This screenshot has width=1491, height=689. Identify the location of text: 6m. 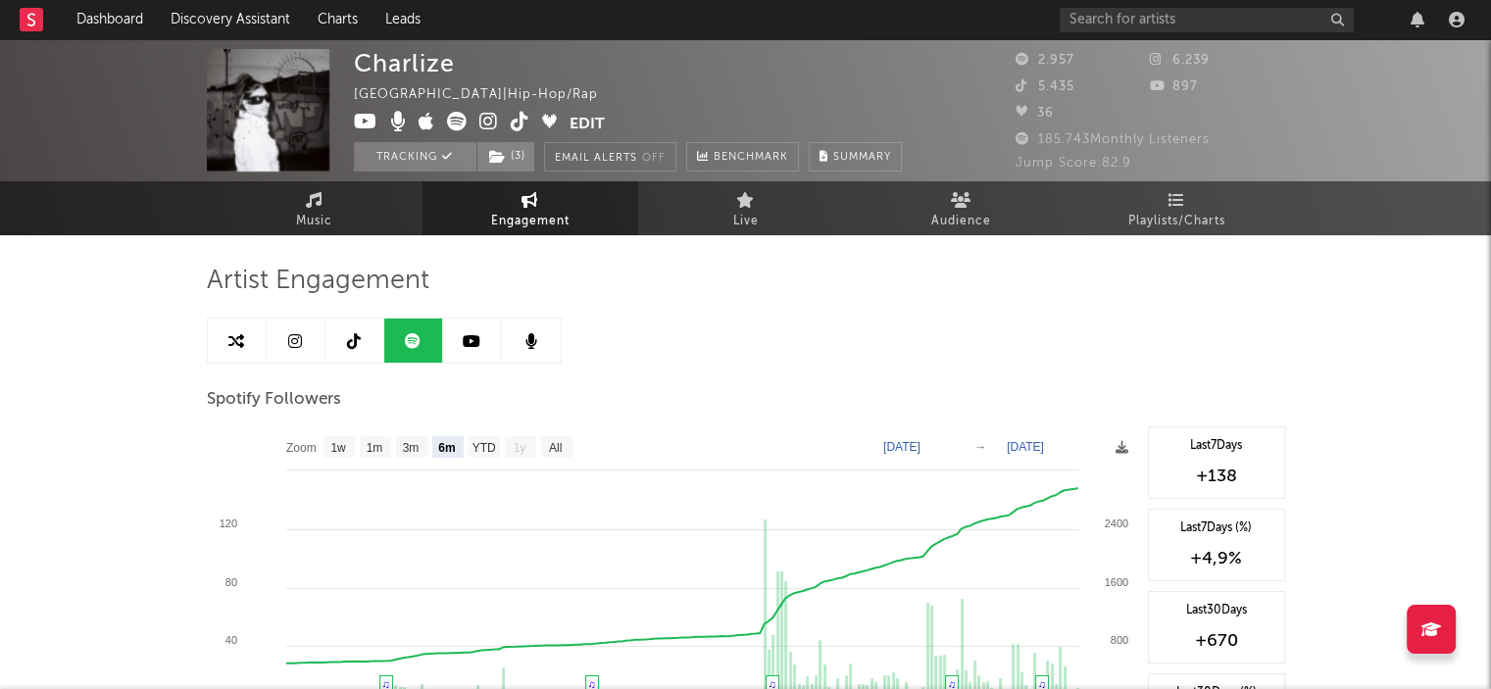
(446, 448).